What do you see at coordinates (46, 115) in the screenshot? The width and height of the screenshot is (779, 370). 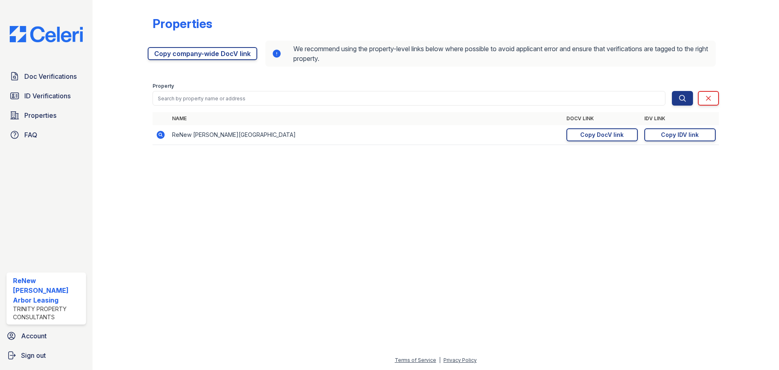 I see `a: Properties` at bounding box center [46, 115].